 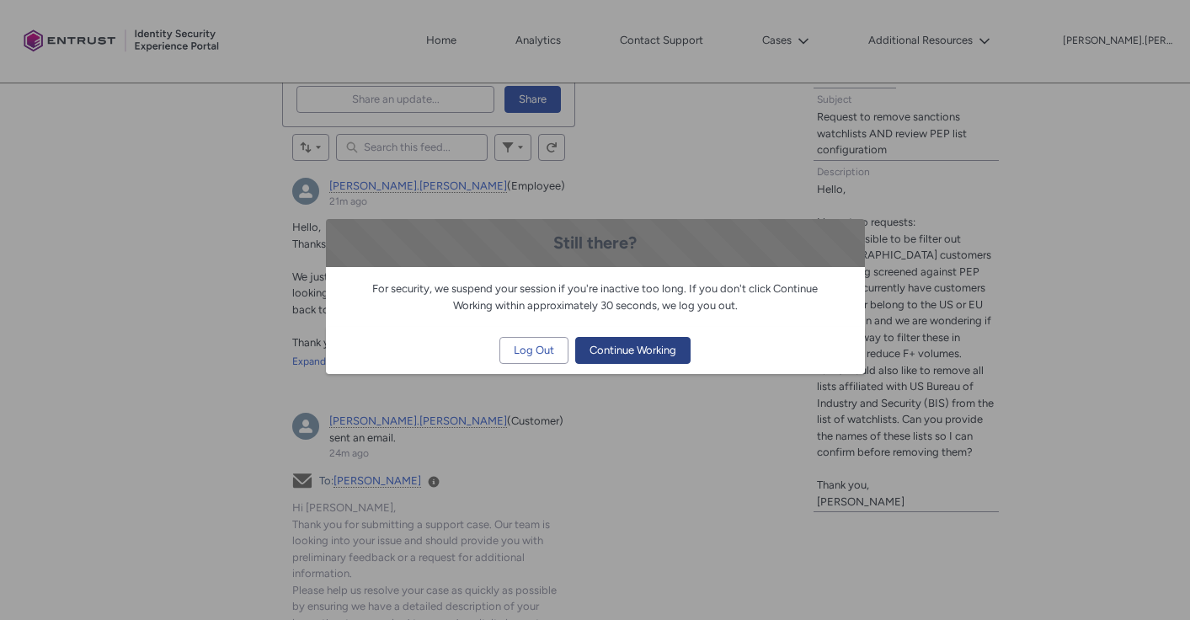 What do you see at coordinates (534, 350) in the screenshot?
I see `span: Log Out` at bounding box center [534, 350].